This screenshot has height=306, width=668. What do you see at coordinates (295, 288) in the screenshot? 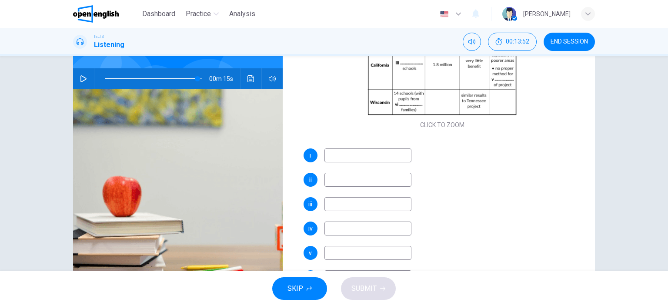
I see `span: SKIP` at bounding box center [295, 288].